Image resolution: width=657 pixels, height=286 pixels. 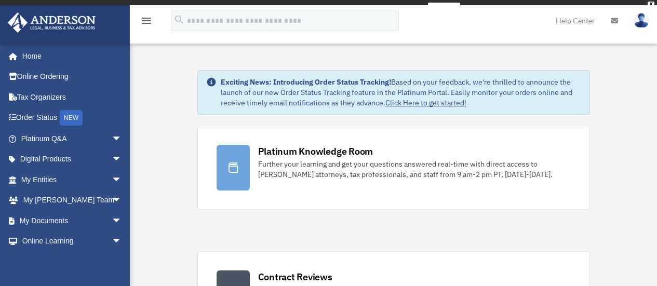 What do you see at coordinates (72, 241) in the screenshot?
I see `a: Online Learningarrow_drop_down` at bounding box center [72, 241].